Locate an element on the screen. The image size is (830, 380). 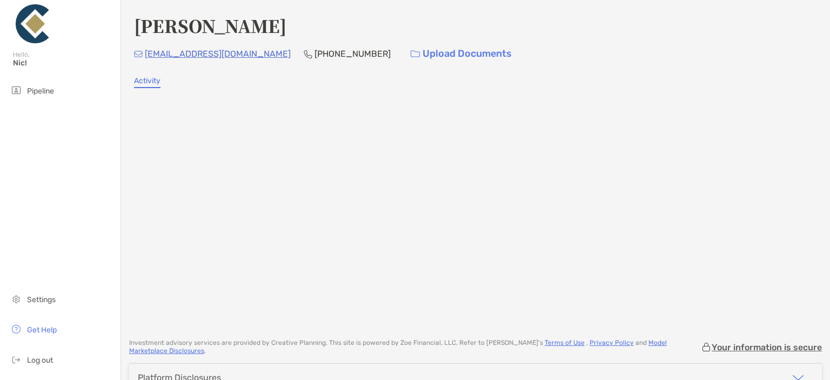
img: get-help icon is located at coordinates (16, 329).